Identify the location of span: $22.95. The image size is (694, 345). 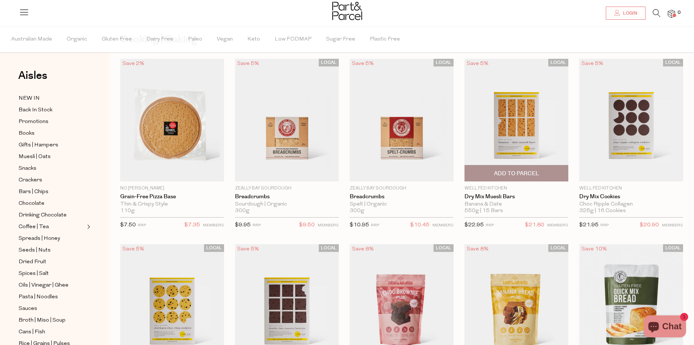
(474, 225).